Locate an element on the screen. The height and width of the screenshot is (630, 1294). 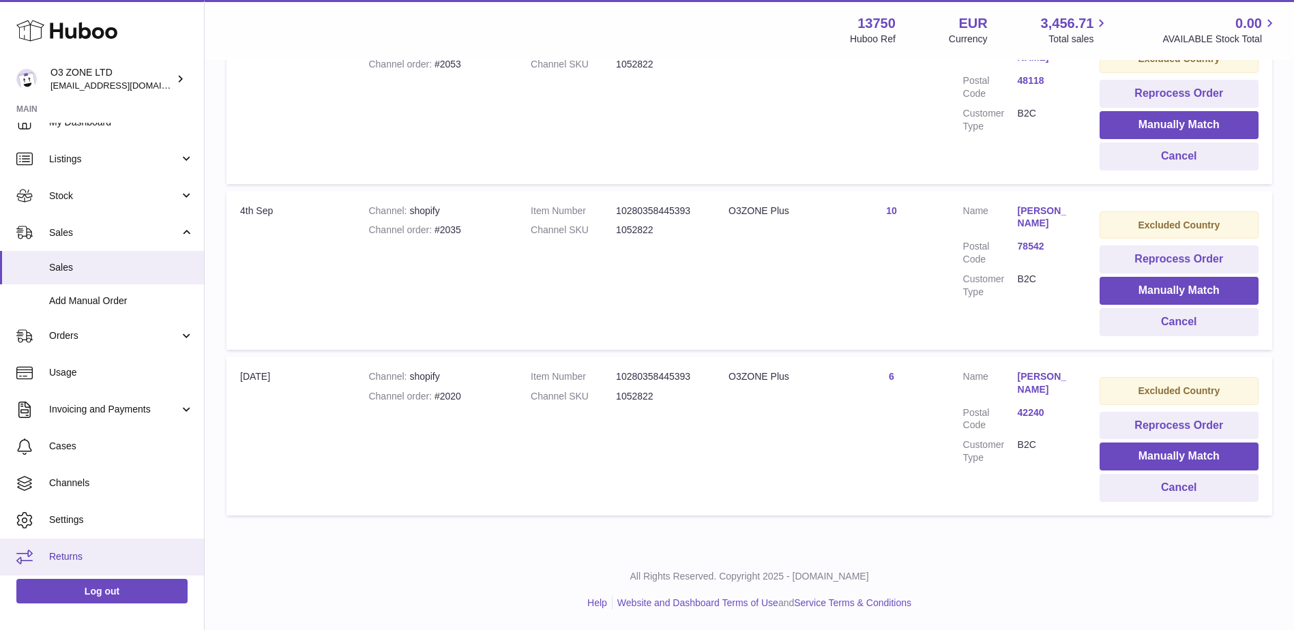
a: Website and Dashboard Terms of Use is located at coordinates (698, 603).